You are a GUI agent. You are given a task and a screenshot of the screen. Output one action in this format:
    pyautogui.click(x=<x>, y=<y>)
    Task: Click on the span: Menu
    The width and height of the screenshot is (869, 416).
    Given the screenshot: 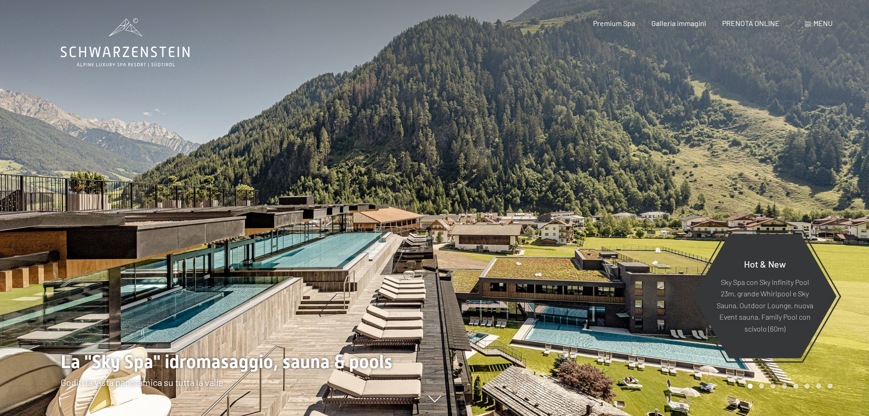 What is the action you would take?
    pyautogui.click(x=823, y=23)
    